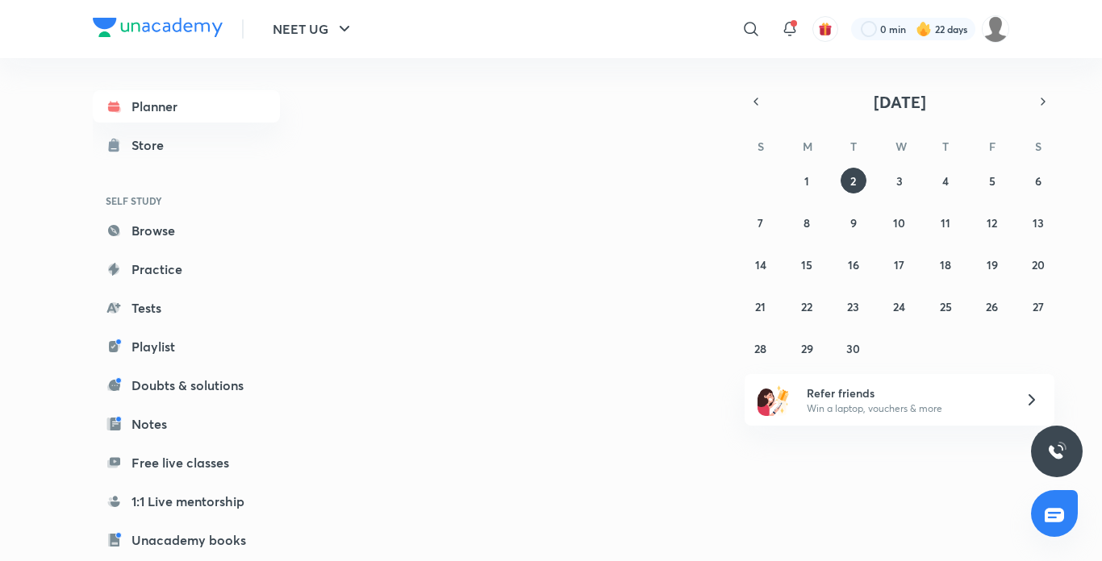 This screenshot has height=561, width=1102. What do you see at coordinates (853, 223) in the screenshot?
I see `button: September 9, 2025` at bounding box center [853, 223].